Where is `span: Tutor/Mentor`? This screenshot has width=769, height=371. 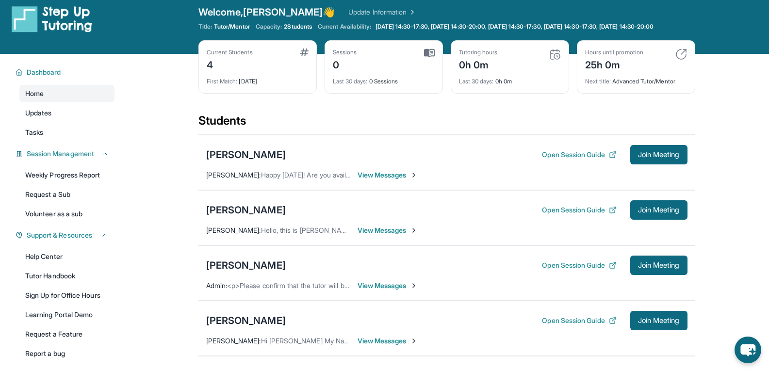
span: Tutor/Mentor is located at coordinates (232, 27).